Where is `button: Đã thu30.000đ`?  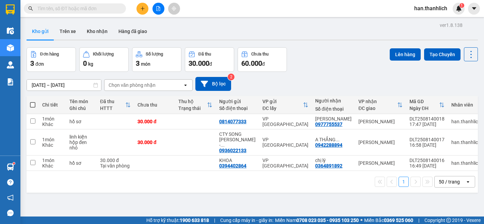
button: Đã thu30.000đ is located at coordinates (209, 60).